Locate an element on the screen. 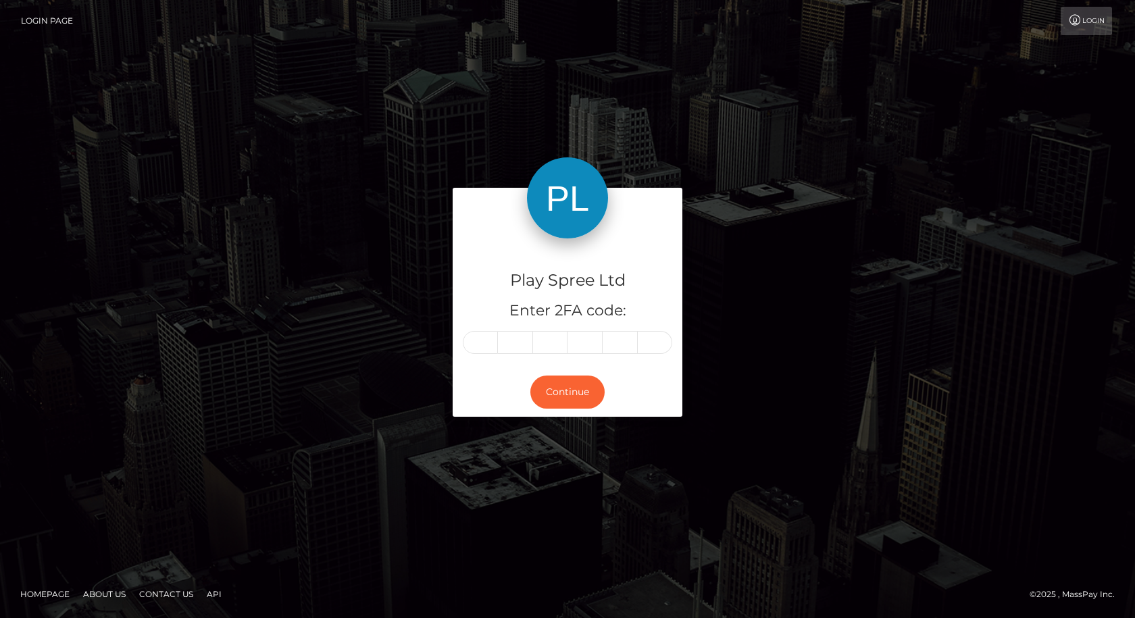  div: © 2025 , MassPay Inc. is located at coordinates (1077, 595).